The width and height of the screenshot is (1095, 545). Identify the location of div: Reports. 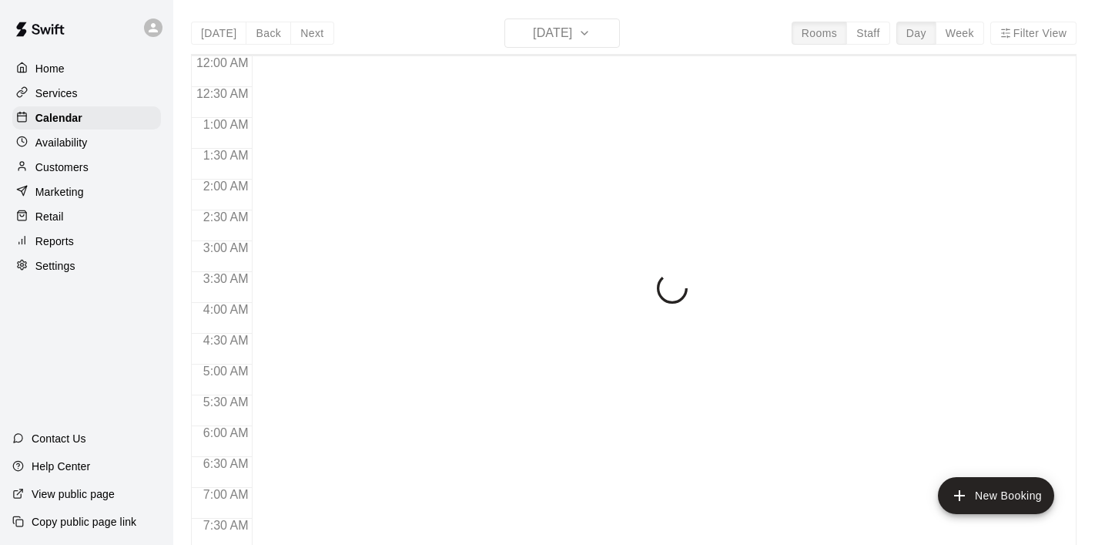
(86, 241).